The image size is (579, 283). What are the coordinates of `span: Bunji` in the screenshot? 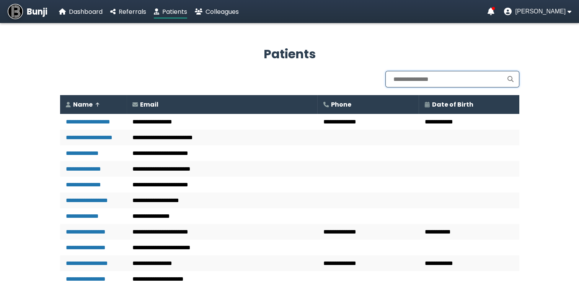 It's located at (37, 11).